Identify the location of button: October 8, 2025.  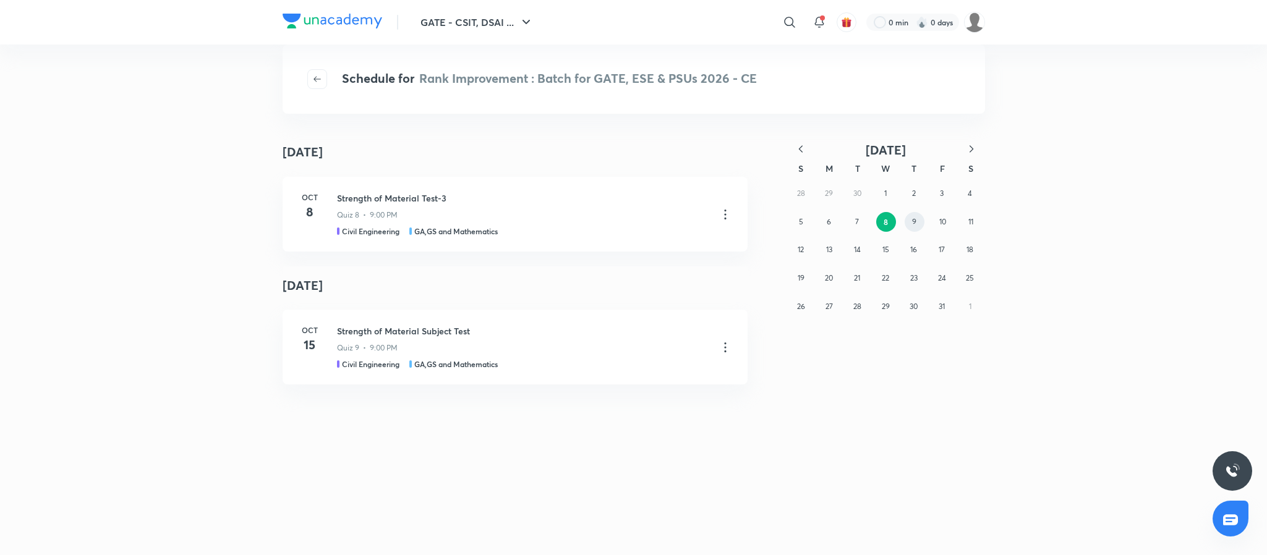
(886, 222).